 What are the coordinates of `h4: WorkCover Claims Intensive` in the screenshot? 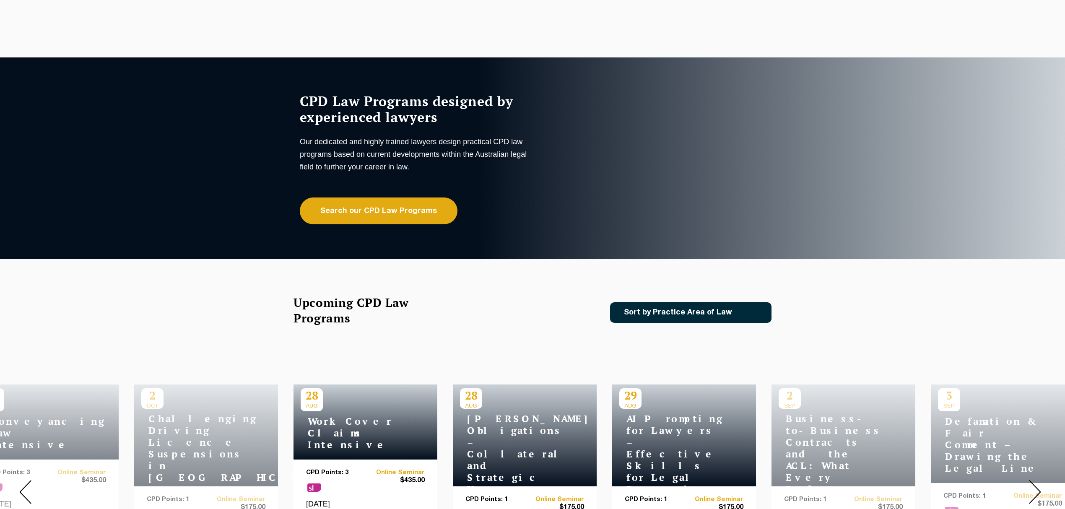 It's located at (353, 433).